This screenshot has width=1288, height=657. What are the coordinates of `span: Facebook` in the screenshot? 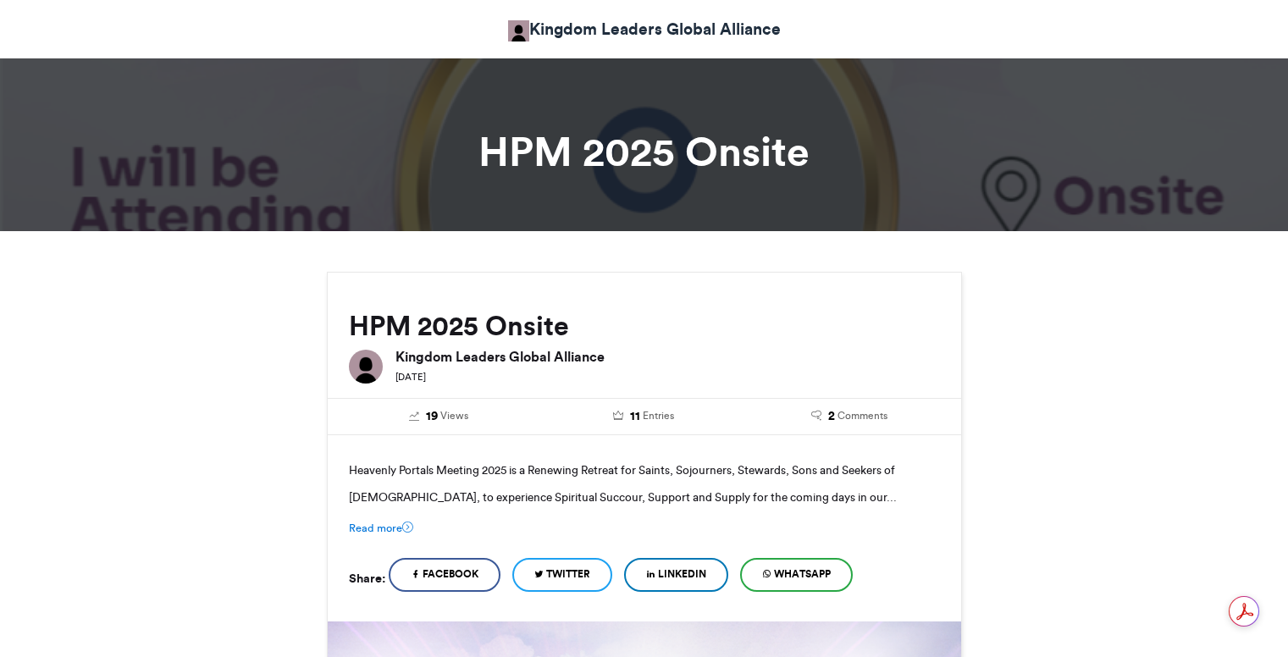 It's located at (451, 574).